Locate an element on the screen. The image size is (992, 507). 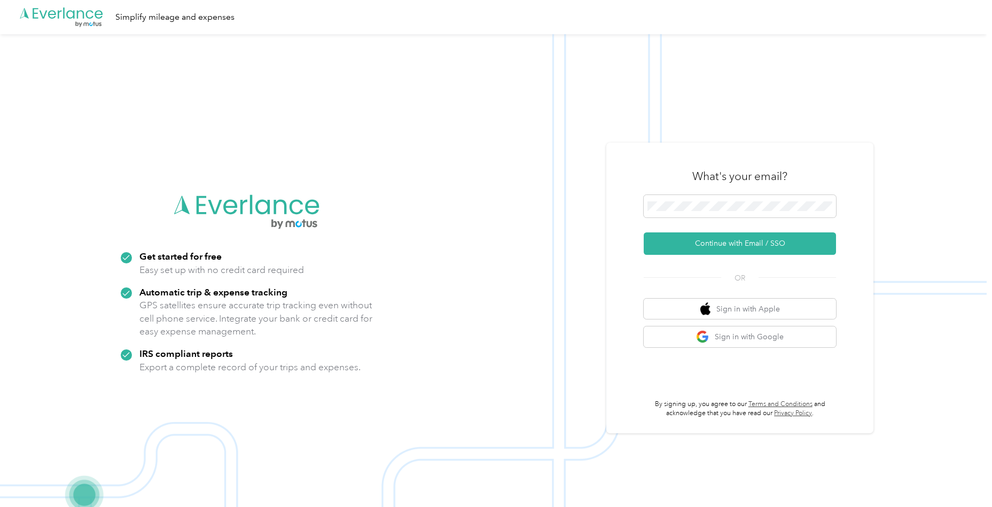
span: OR is located at coordinates (740, 278).